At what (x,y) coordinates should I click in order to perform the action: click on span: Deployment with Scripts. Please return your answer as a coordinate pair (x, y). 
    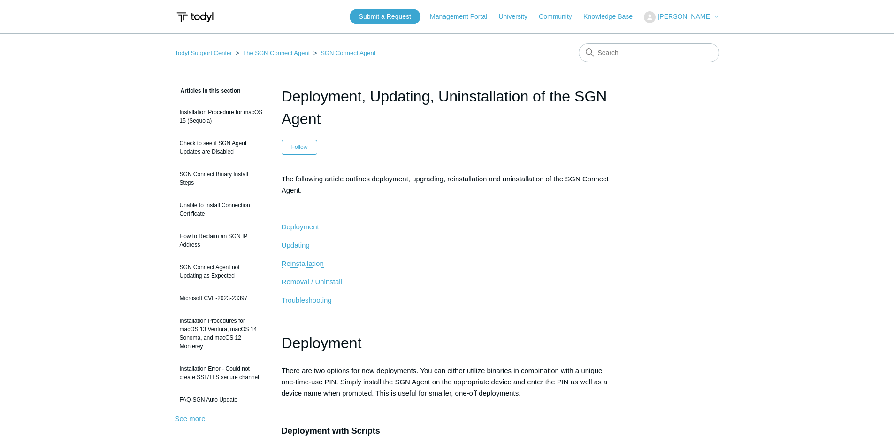
    Looking at the image, I should click on (331, 430).